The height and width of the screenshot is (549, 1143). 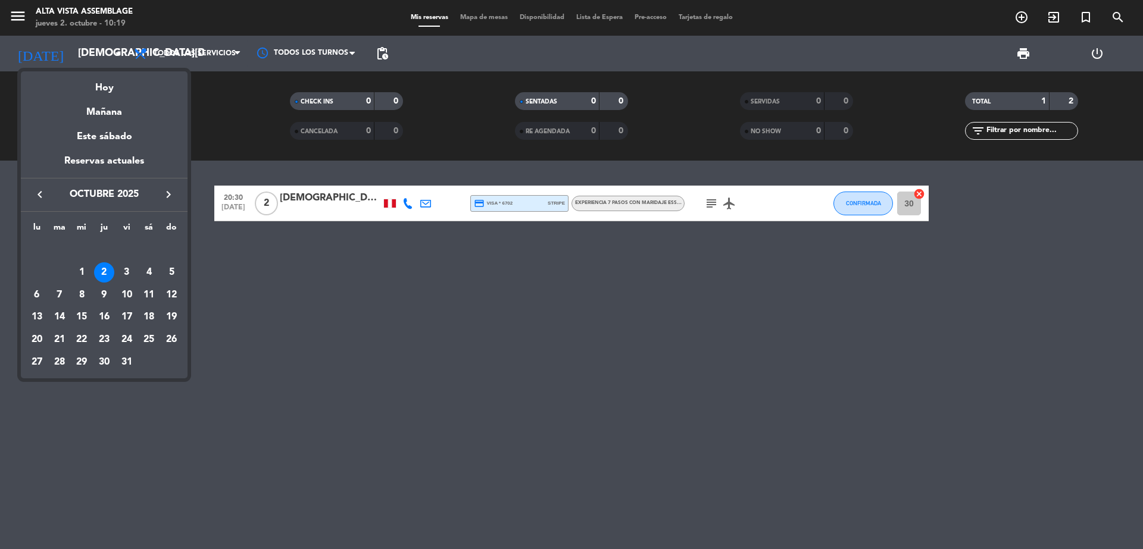 What do you see at coordinates (127, 273) in the screenshot?
I see `td: 3 de octubre de 2025` at bounding box center [127, 273].